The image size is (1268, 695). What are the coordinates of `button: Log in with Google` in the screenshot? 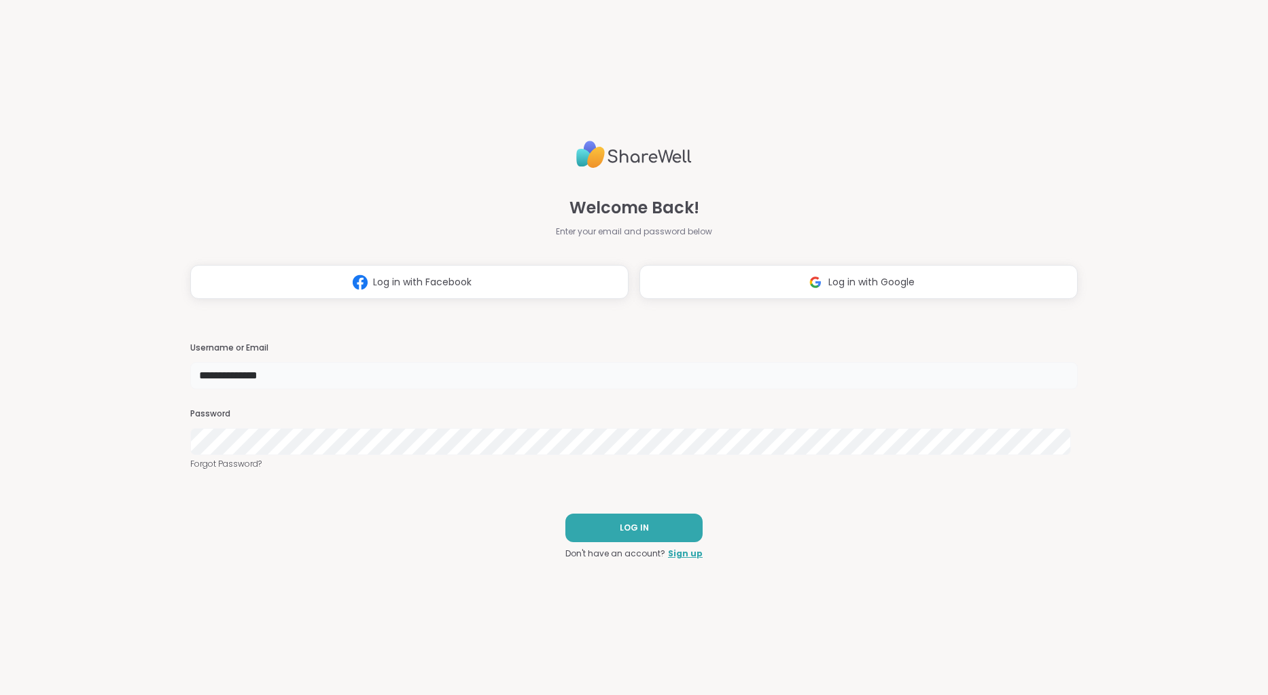 It's located at (858, 282).